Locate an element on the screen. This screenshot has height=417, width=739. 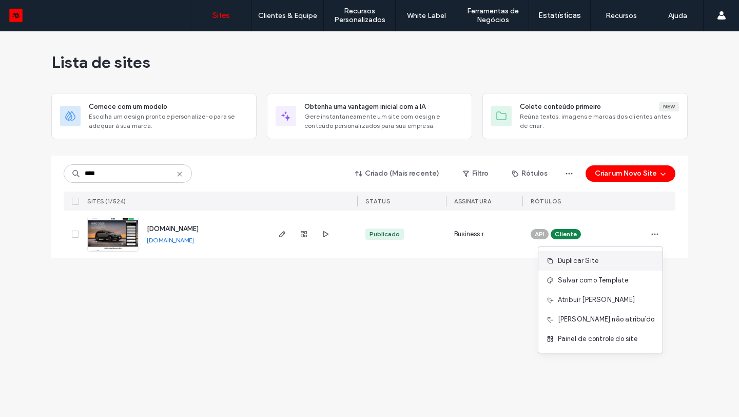
label: Ferramentas de Negócios is located at coordinates (493, 15).